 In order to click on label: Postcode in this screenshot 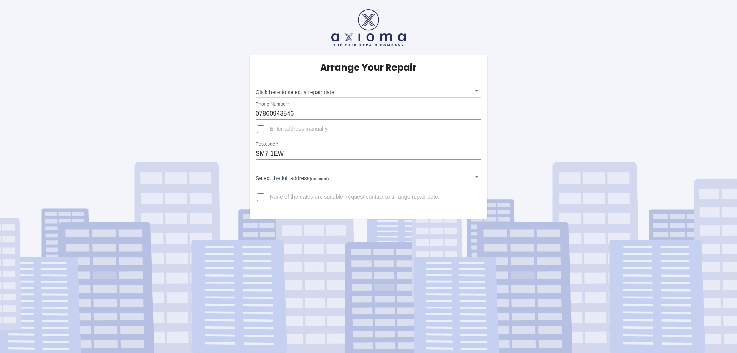, I will do `click(267, 144)`.